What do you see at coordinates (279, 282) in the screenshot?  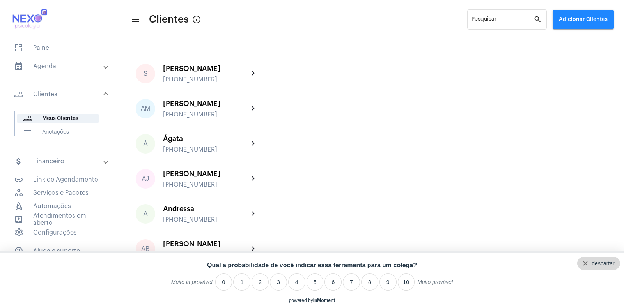 I see `li: 3` at bounding box center [279, 282].